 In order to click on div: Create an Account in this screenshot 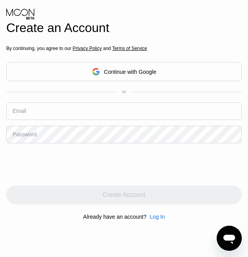, I will do `click(124, 28)`.